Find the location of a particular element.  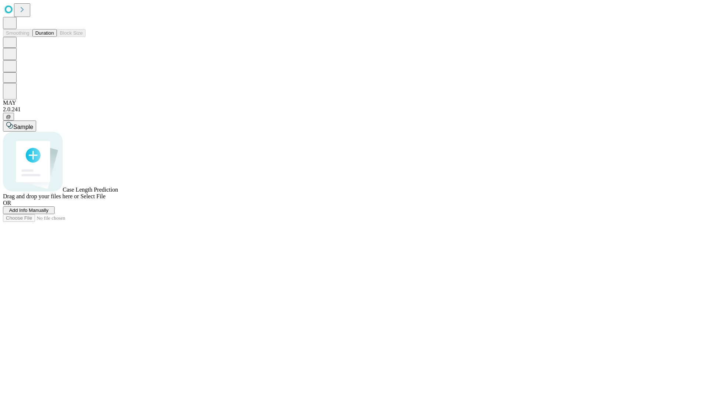

span: OR is located at coordinates (7, 203).